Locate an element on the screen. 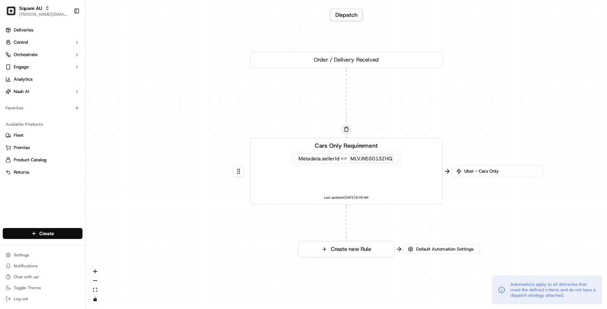  a: Deliveries is located at coordinates (42, 30).